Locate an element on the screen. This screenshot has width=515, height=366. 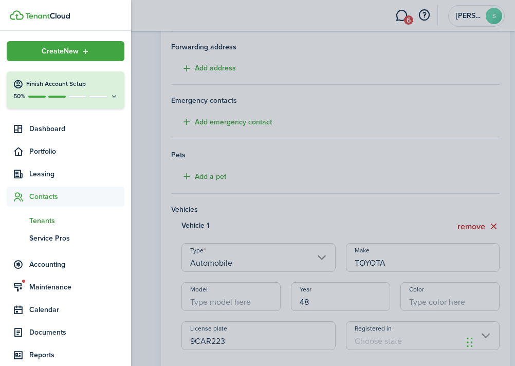
span: Create New is located at coordinates (60, 51).